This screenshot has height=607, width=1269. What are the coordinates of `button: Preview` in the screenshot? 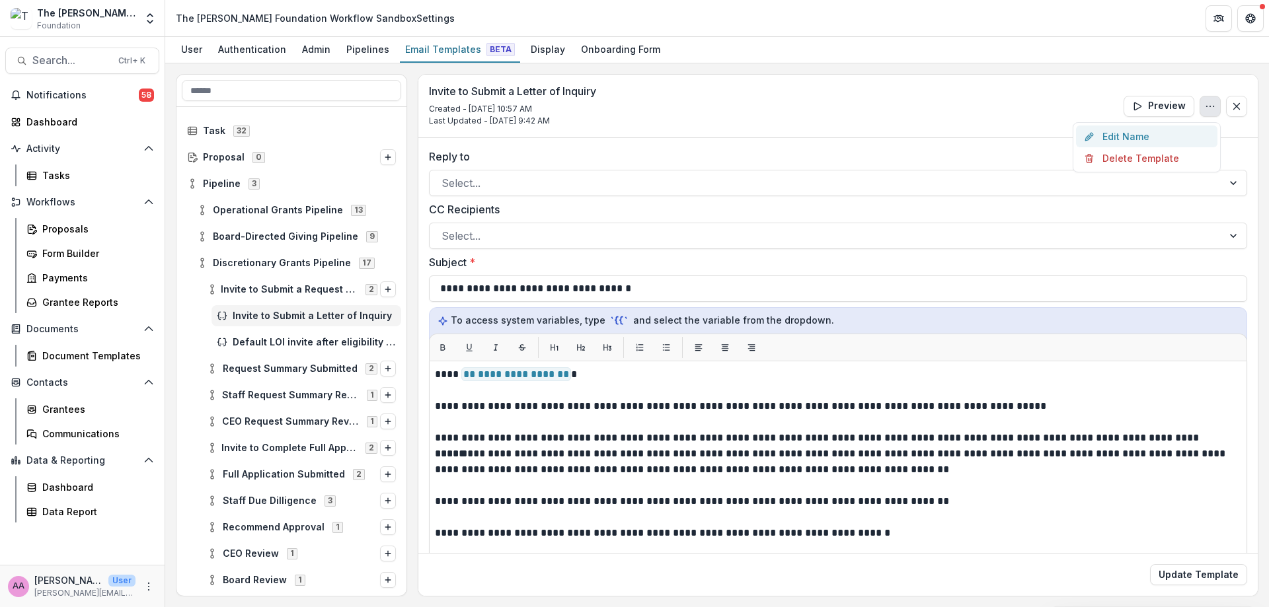 It's located at (1159, 106).